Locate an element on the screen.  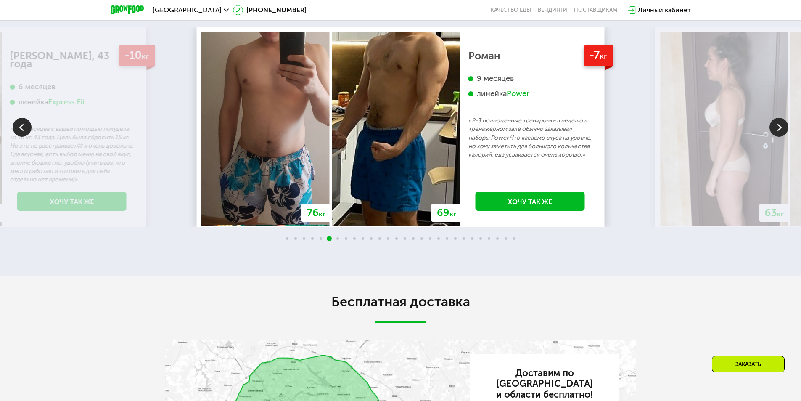
div: Личный кабинет is located at coordinates (665, 10).